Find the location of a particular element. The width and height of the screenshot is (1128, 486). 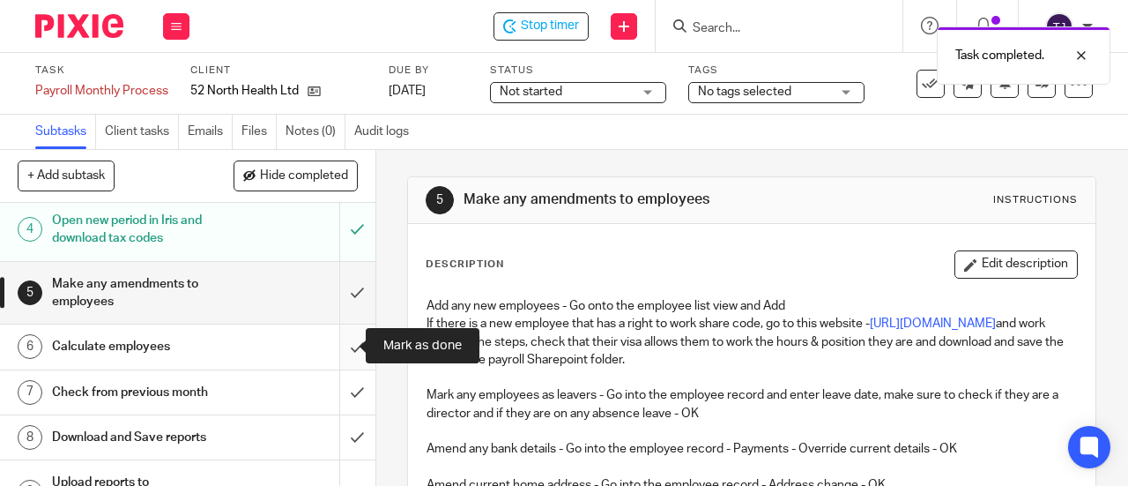

div: Instructions is located at coordinates (1035, 200).